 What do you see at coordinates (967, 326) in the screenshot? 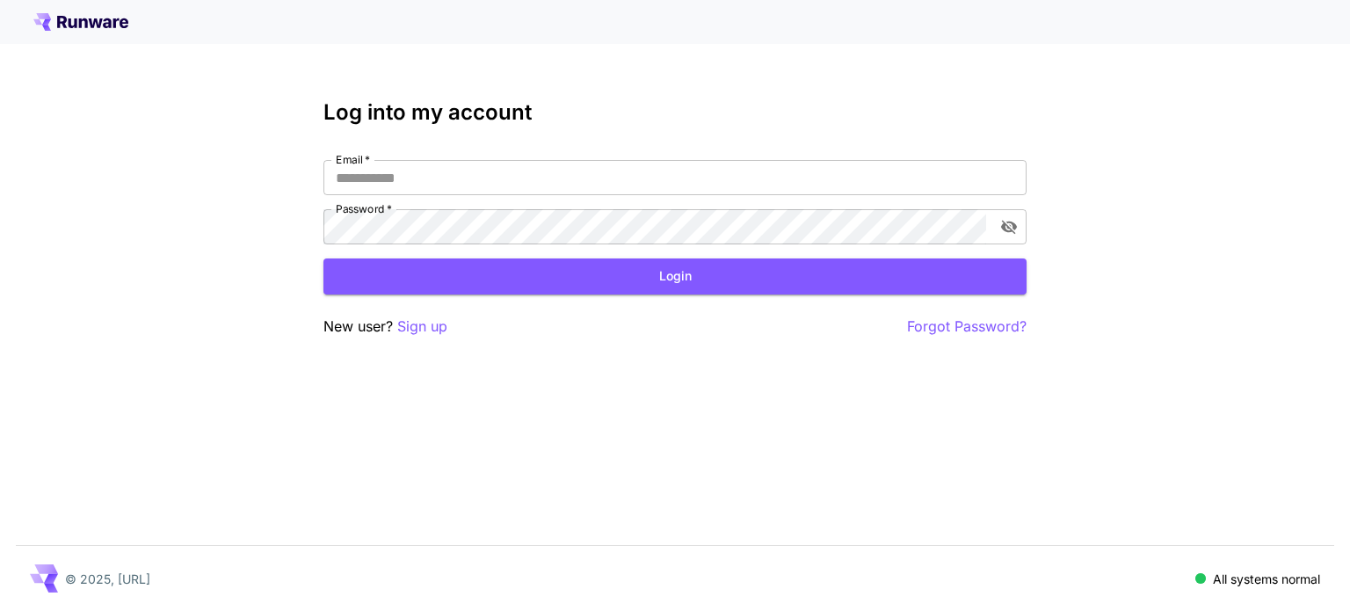
I see `button: Forgot Password?` at bounding box center [967, 326].